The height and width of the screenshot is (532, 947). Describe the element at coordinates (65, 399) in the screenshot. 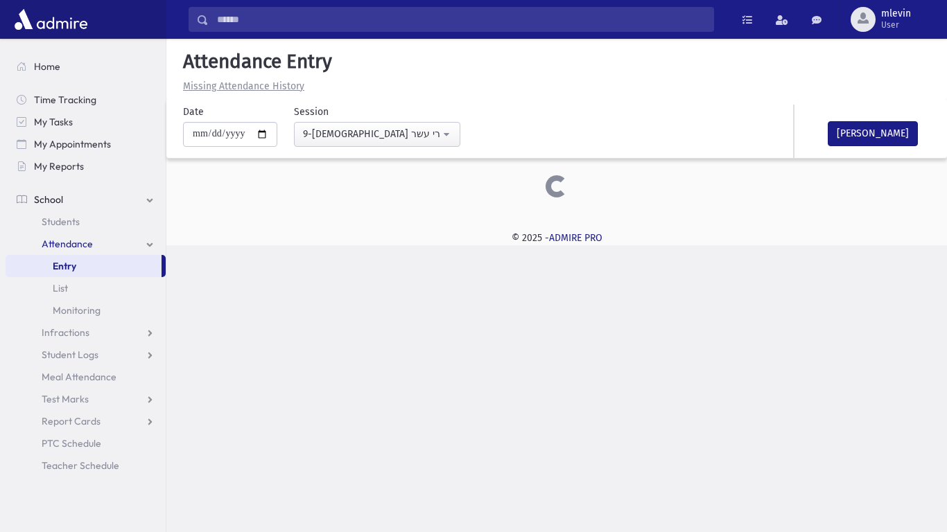

I see `span: Test Marks` at that location.